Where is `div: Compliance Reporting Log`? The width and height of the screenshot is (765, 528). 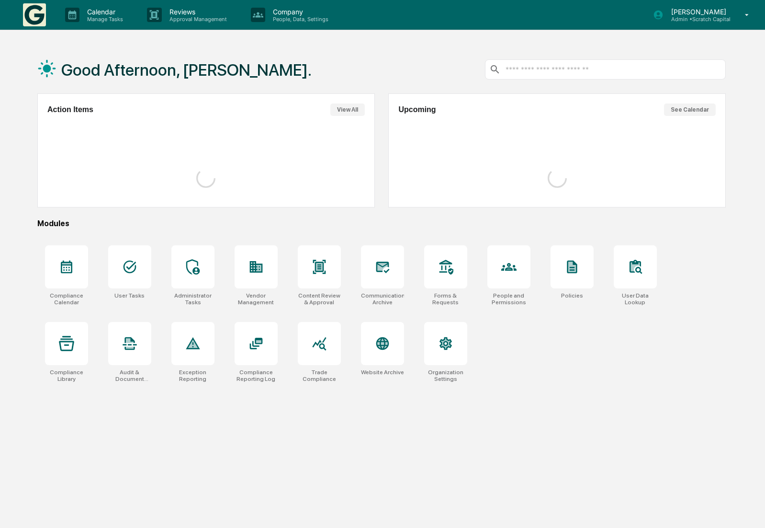 div: Compliance Reporting Log is located at coordinates (256, 375).